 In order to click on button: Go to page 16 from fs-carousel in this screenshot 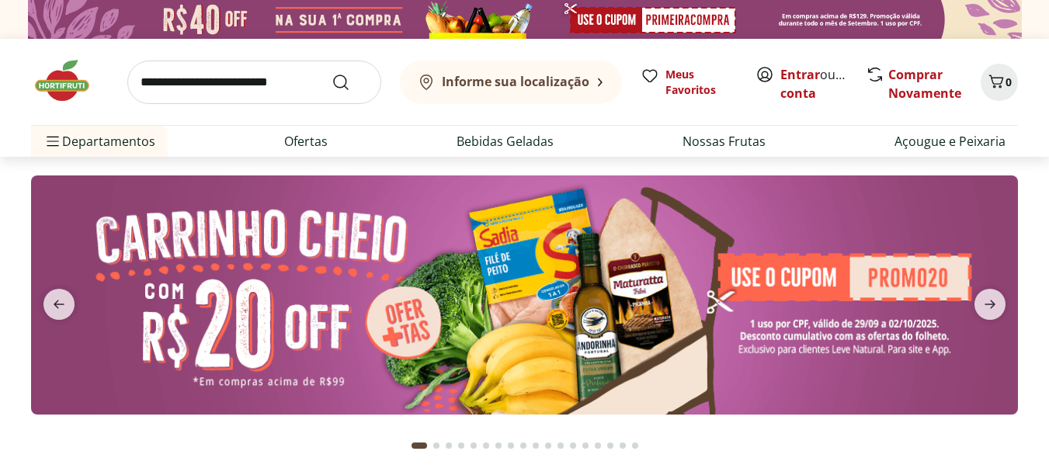, I will do `click(610, 446)`.